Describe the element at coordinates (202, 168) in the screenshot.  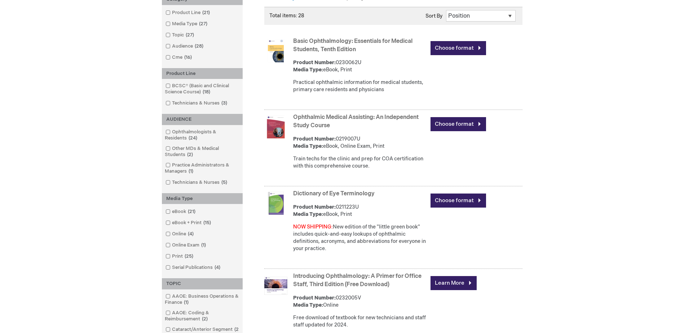
I see `a: Practice Administrators & Managers1` at that location.